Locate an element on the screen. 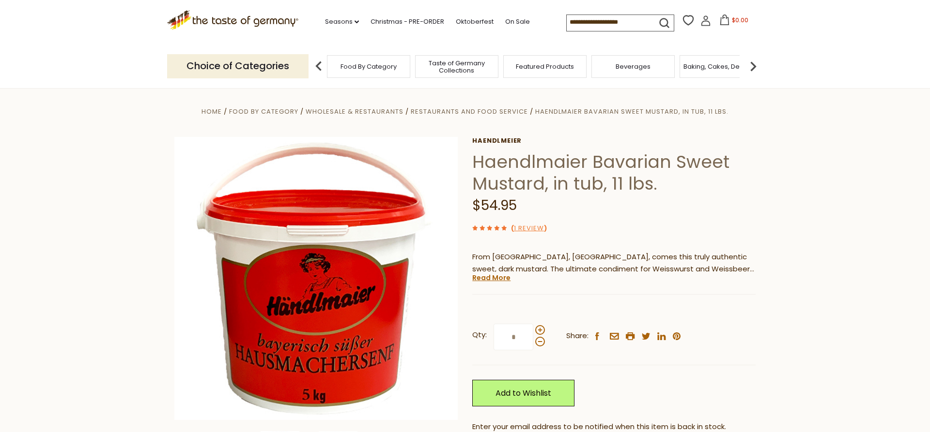 The height and width of the screenshot is (432, 930). a: Add to Wishlist is located at coordinates (523, 393).